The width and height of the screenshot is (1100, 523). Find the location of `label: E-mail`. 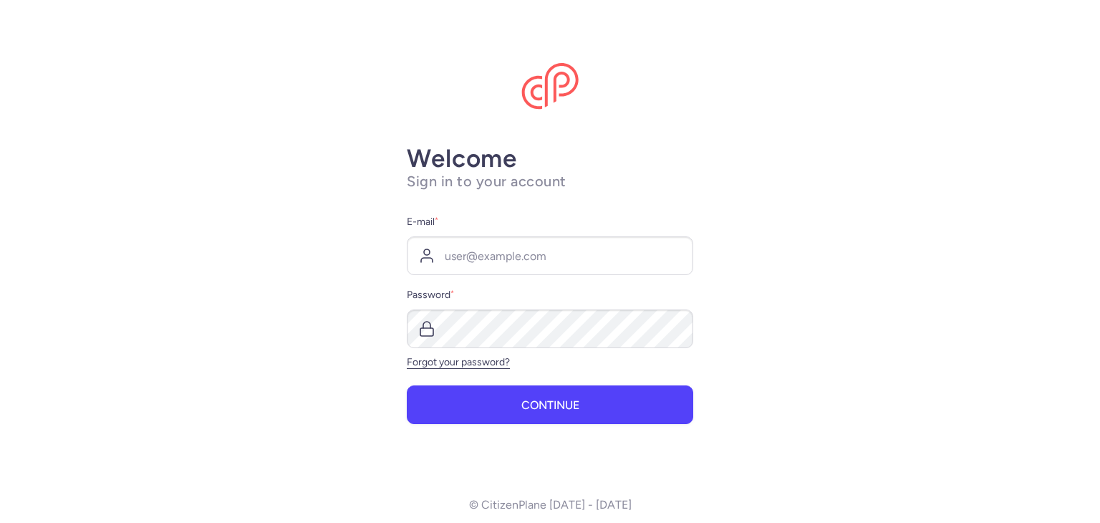

label: E-mail is located at coordinates (550, 222).